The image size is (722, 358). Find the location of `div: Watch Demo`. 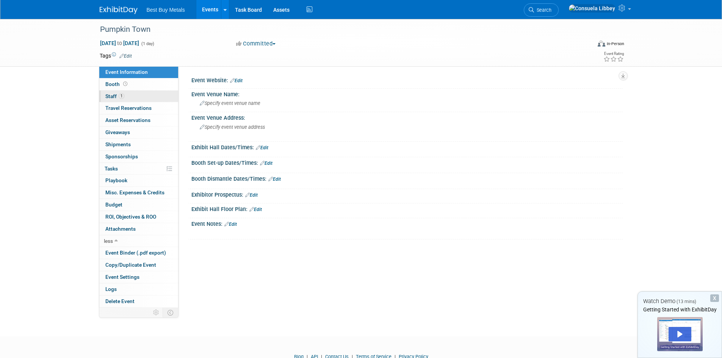

div: Watch Demo is located at coordinates (679, 301).